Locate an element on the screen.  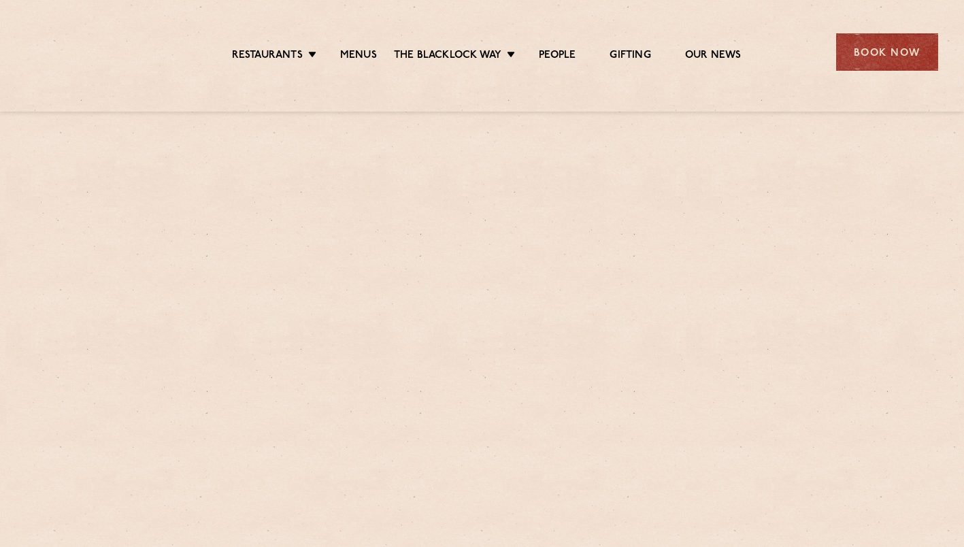
a: Restaurants is located at coordinates (267, 56).